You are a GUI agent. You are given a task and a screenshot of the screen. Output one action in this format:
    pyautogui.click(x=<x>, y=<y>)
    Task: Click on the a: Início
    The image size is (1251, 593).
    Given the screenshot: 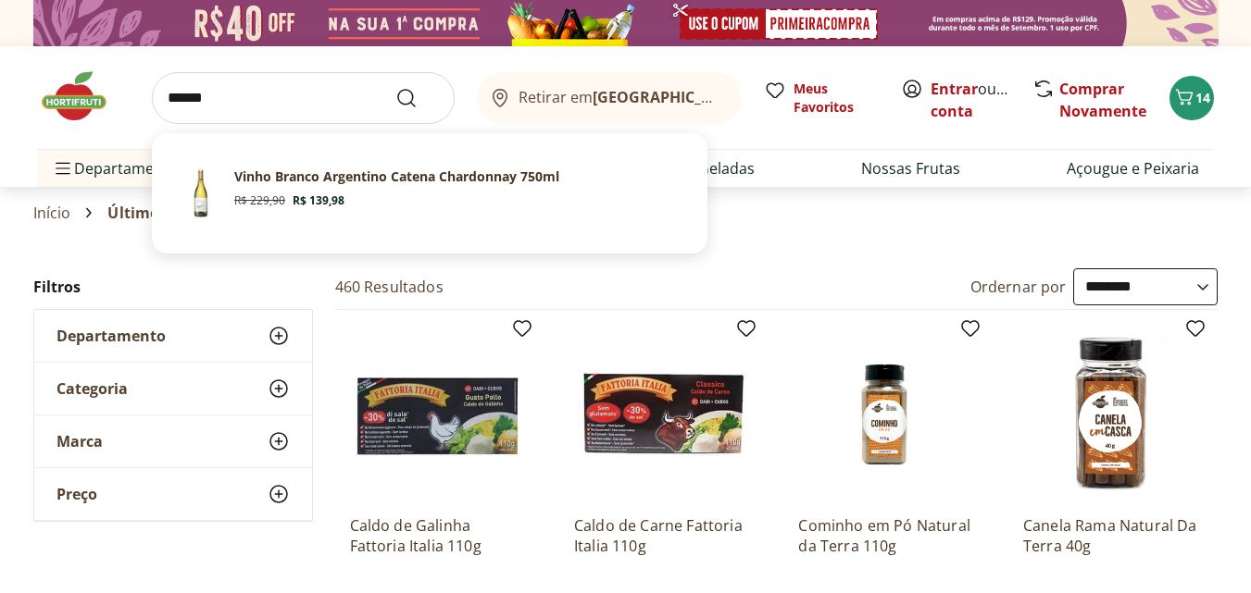 What is the action you would take?
    pyautogui.click(x=52, y=213)
    